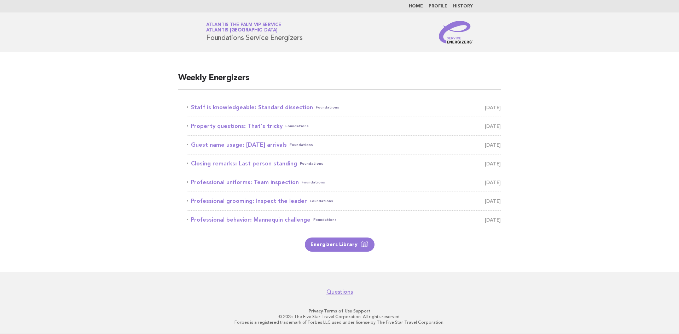 This screenshot has width=679, height=334. What do you see at coordinates (362, 311) in the screenshot?
I see `a: Support` at bounding box center [362, 311].